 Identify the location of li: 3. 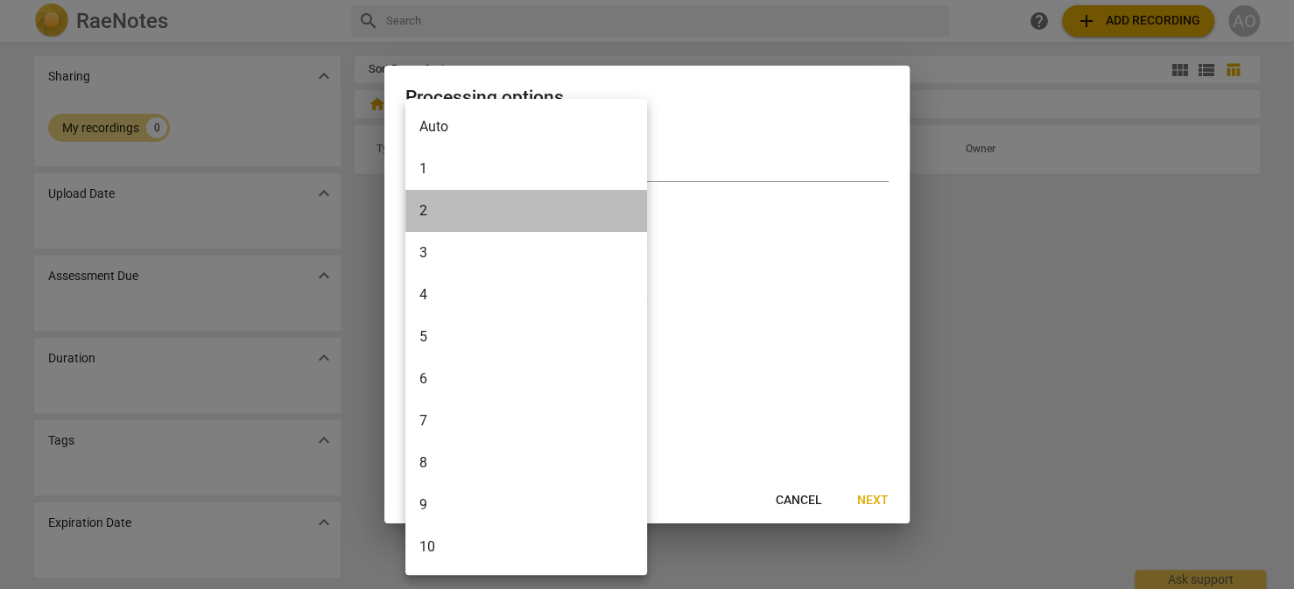
(526, 253).